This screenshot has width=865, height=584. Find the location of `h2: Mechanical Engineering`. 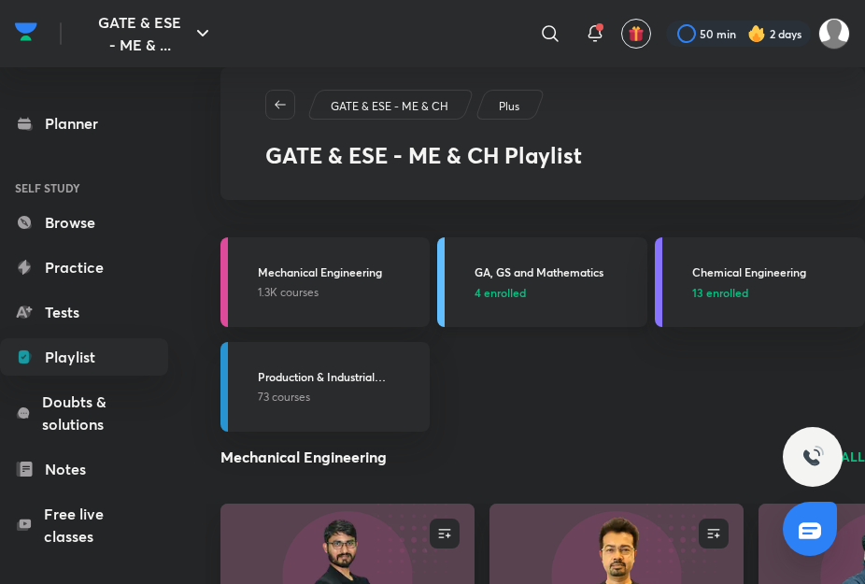

h2: Mechanical Engineering is located at coordinates (304, 457).